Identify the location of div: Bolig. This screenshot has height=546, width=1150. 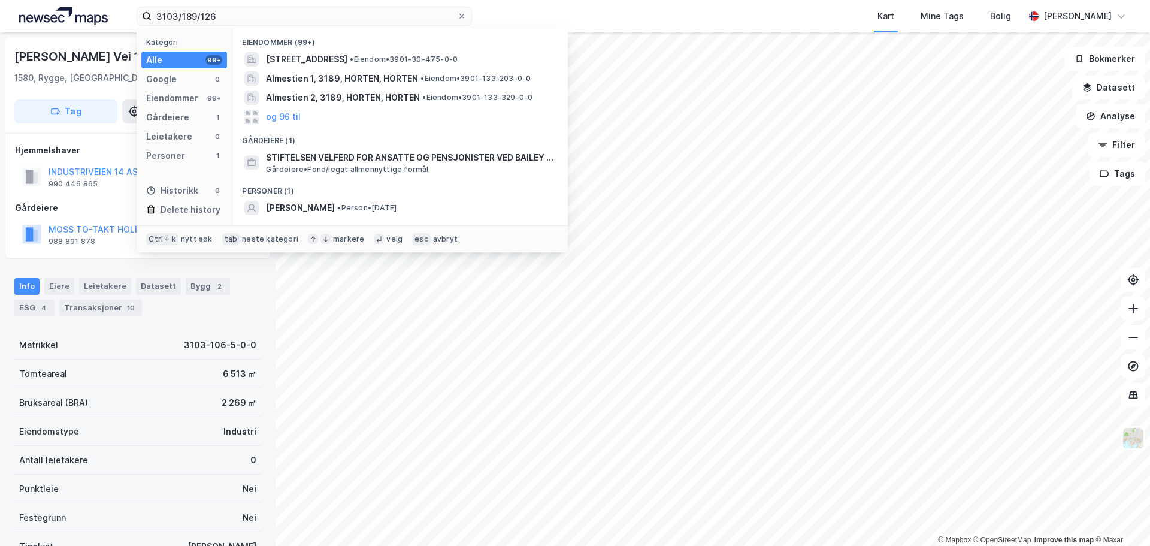
(1000, 16).